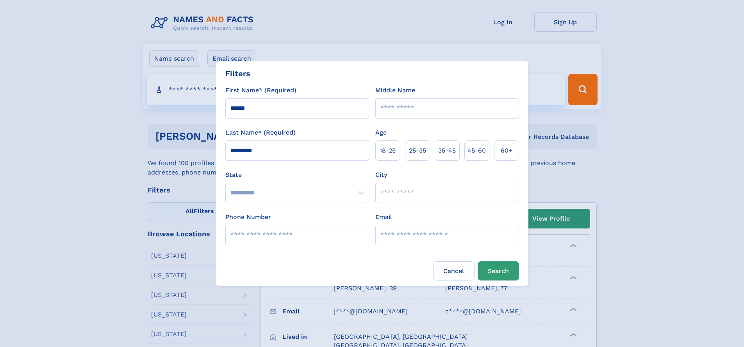 This screenshot has width=744, height=347. I want to click on label: First Name* (Required), so click(261, 90).